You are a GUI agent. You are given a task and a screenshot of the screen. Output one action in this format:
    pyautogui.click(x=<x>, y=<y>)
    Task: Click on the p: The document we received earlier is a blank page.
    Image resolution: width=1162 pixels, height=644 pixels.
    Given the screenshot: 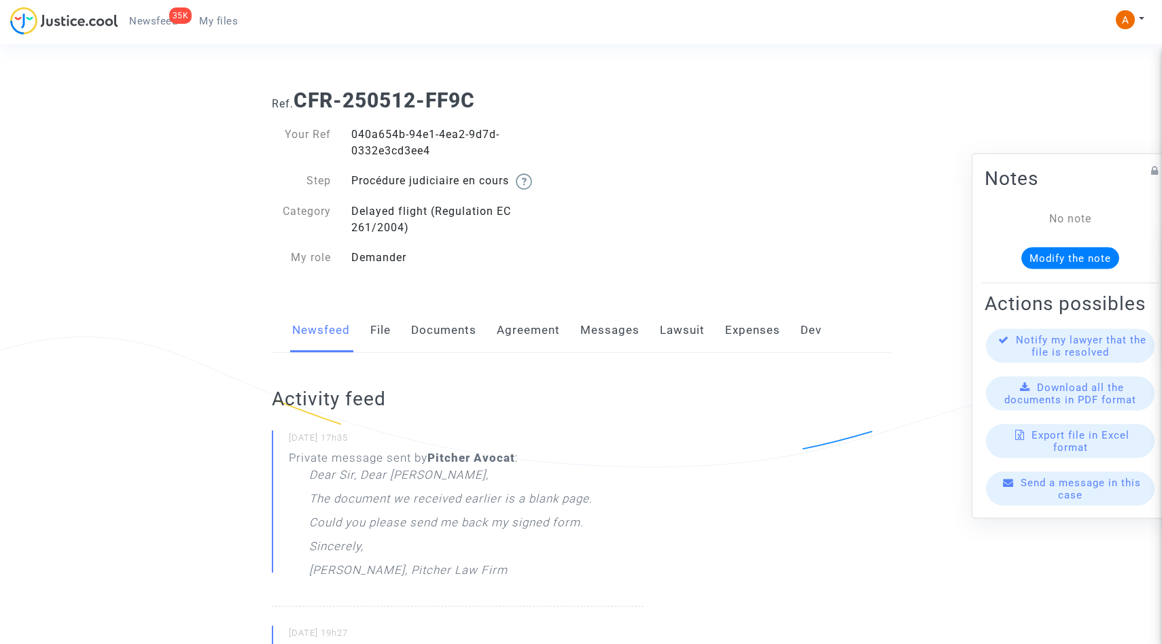 What is the action you would take?
    pyautogui.click(x=451, y=502)
    